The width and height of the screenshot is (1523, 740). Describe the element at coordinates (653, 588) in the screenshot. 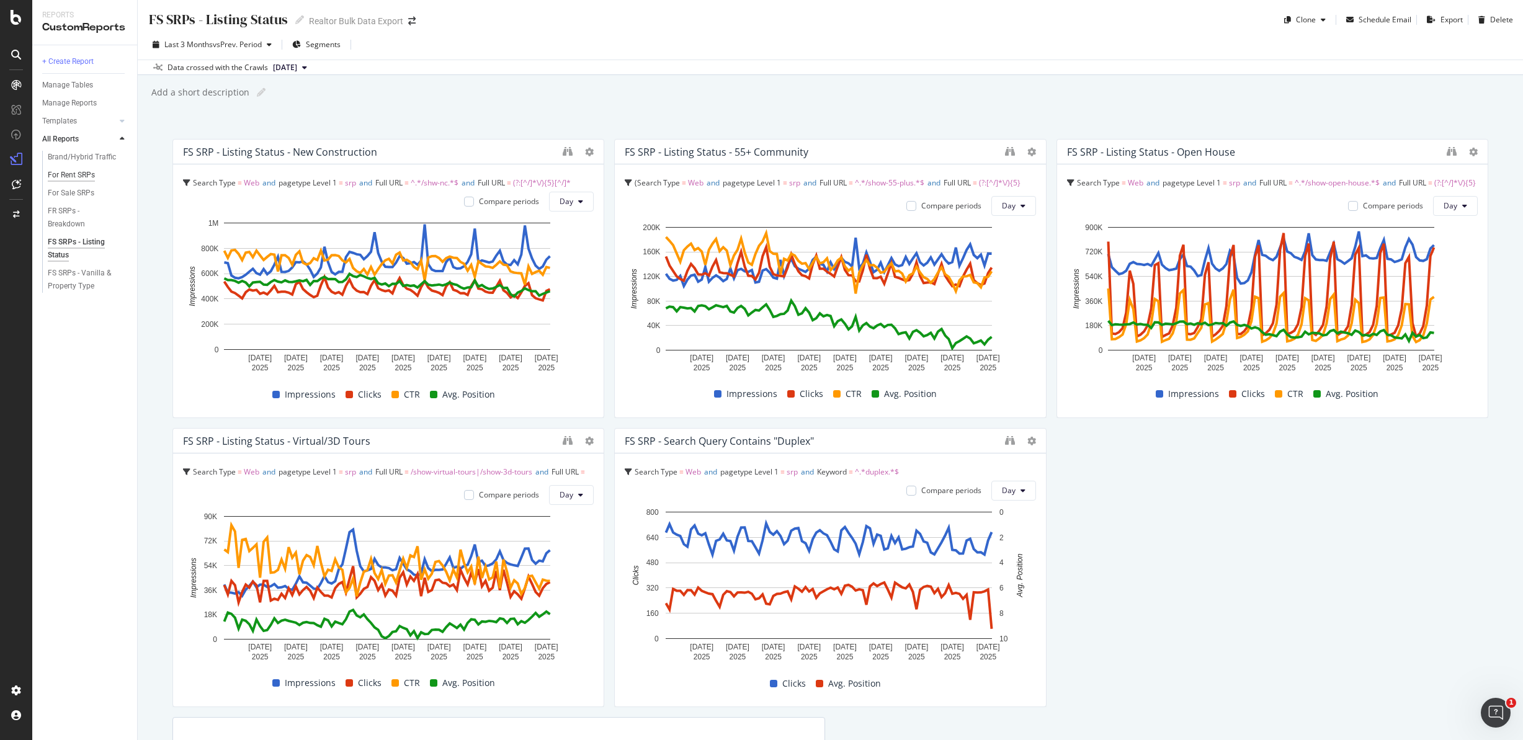

I see `text: 320` at that location.